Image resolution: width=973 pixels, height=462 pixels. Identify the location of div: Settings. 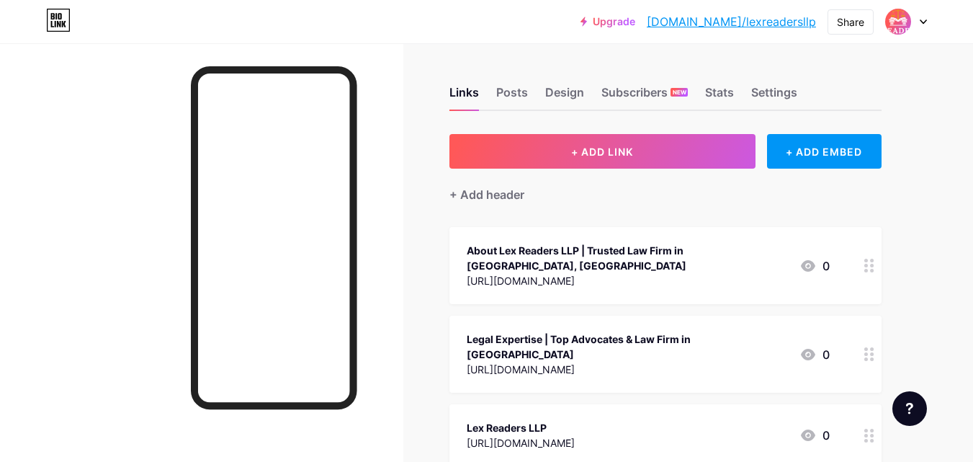
(774, 97).